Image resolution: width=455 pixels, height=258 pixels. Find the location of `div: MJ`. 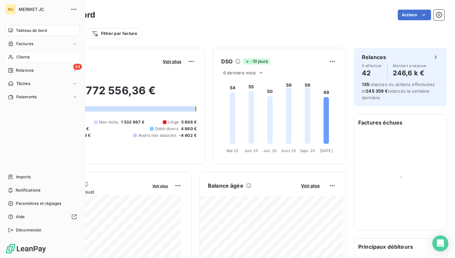

div: MJ is located at coordinates (11, 9).